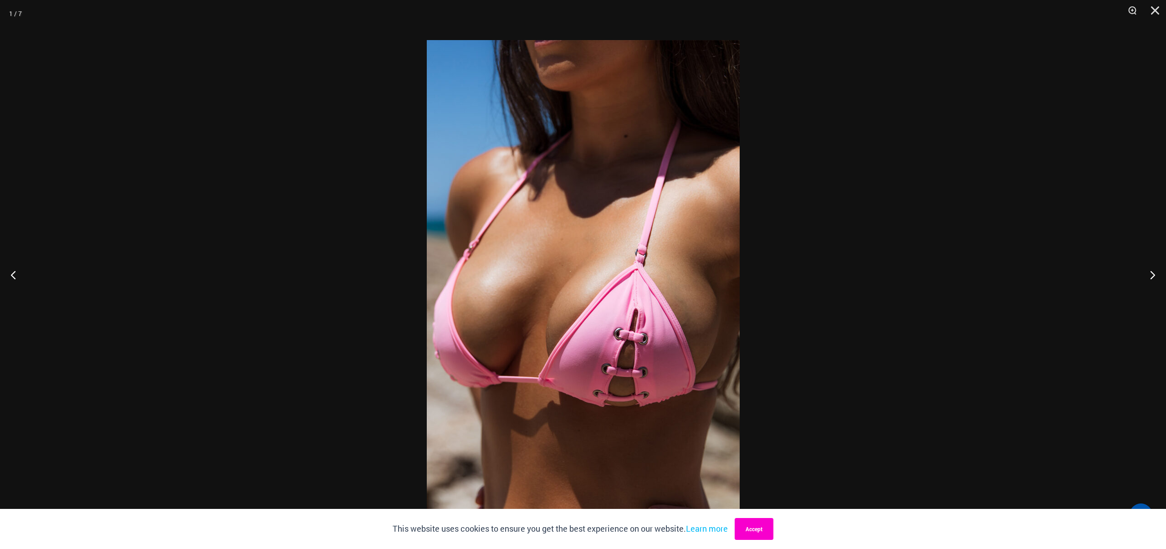  Describe the element at coordinates (15, 14) in the screenshot. I see `div: 1 / 7` at that location.